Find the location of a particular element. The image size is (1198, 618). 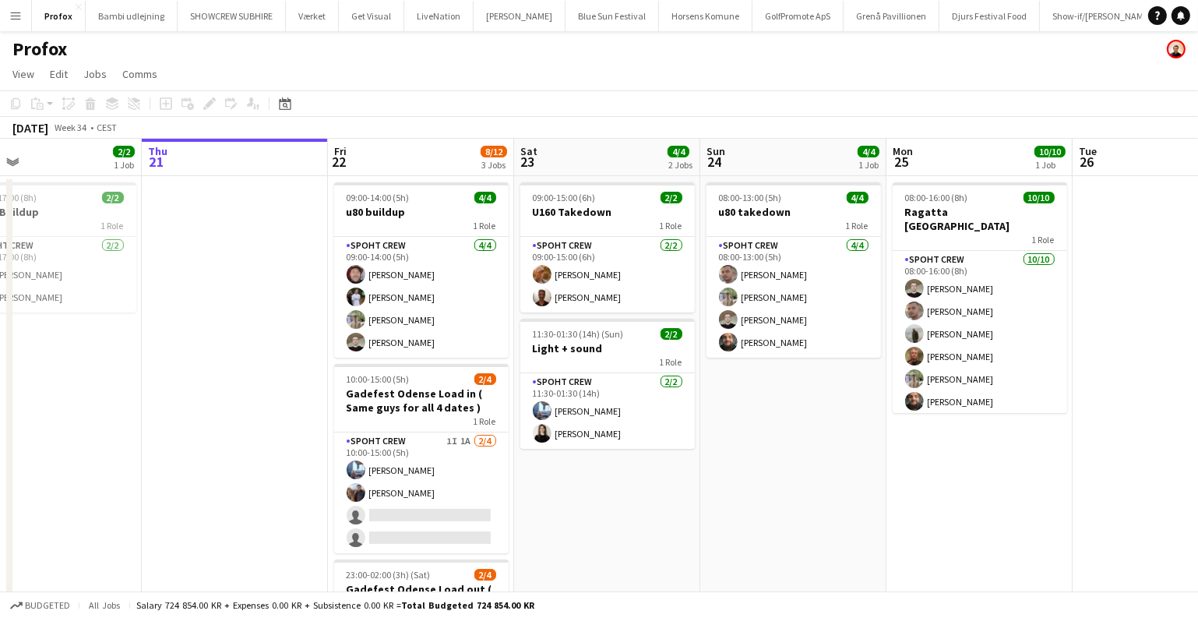

a: Edit is located at coordinates (58, 74).